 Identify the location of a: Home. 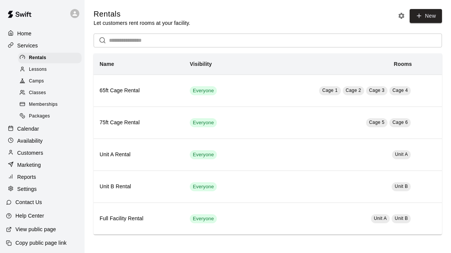
(42, 33).